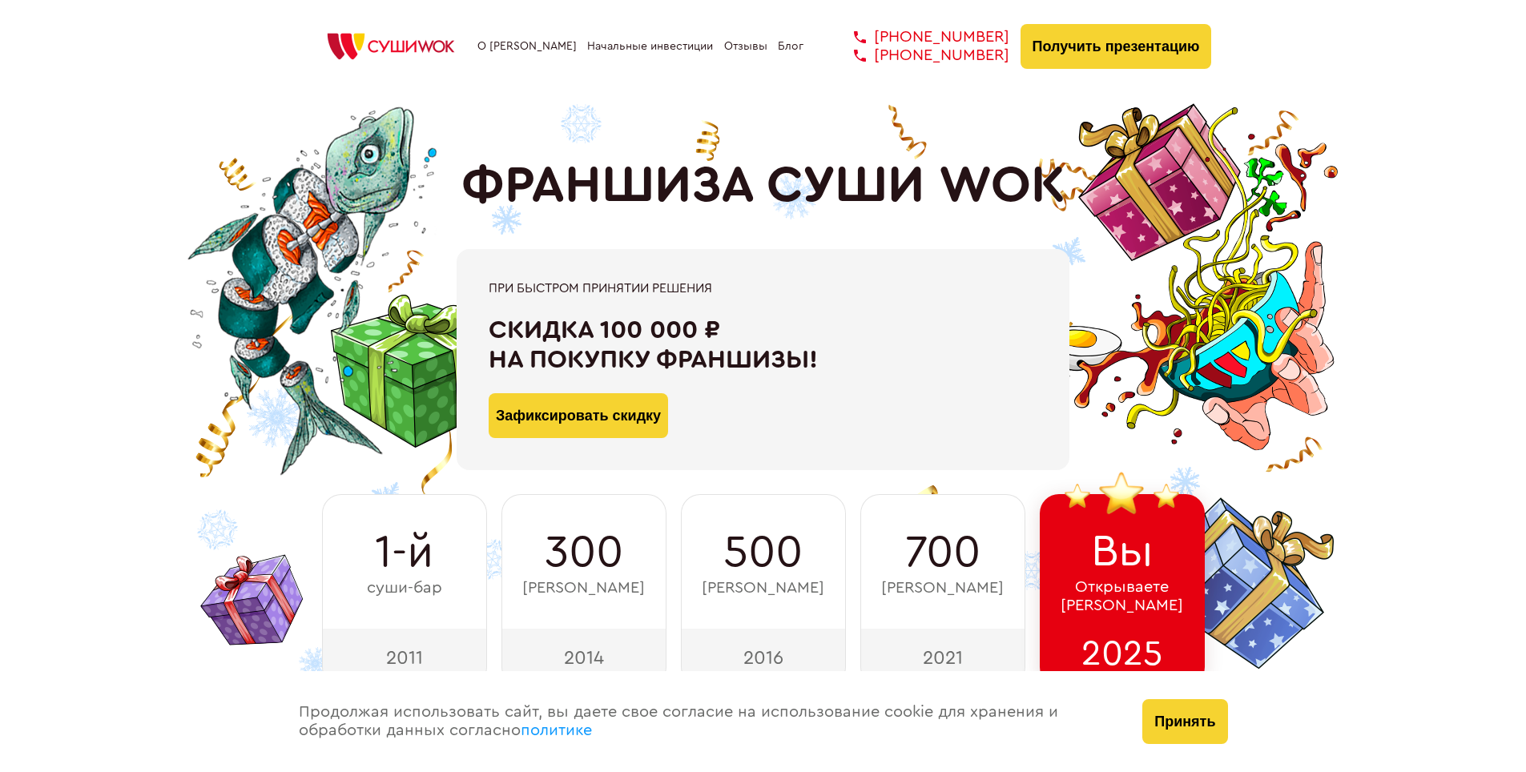 This screenshot has width=1526, height=772. Describe the element at coordinates (391, 46) in the screenshot. I see `img: СУШИWOK` at that location.